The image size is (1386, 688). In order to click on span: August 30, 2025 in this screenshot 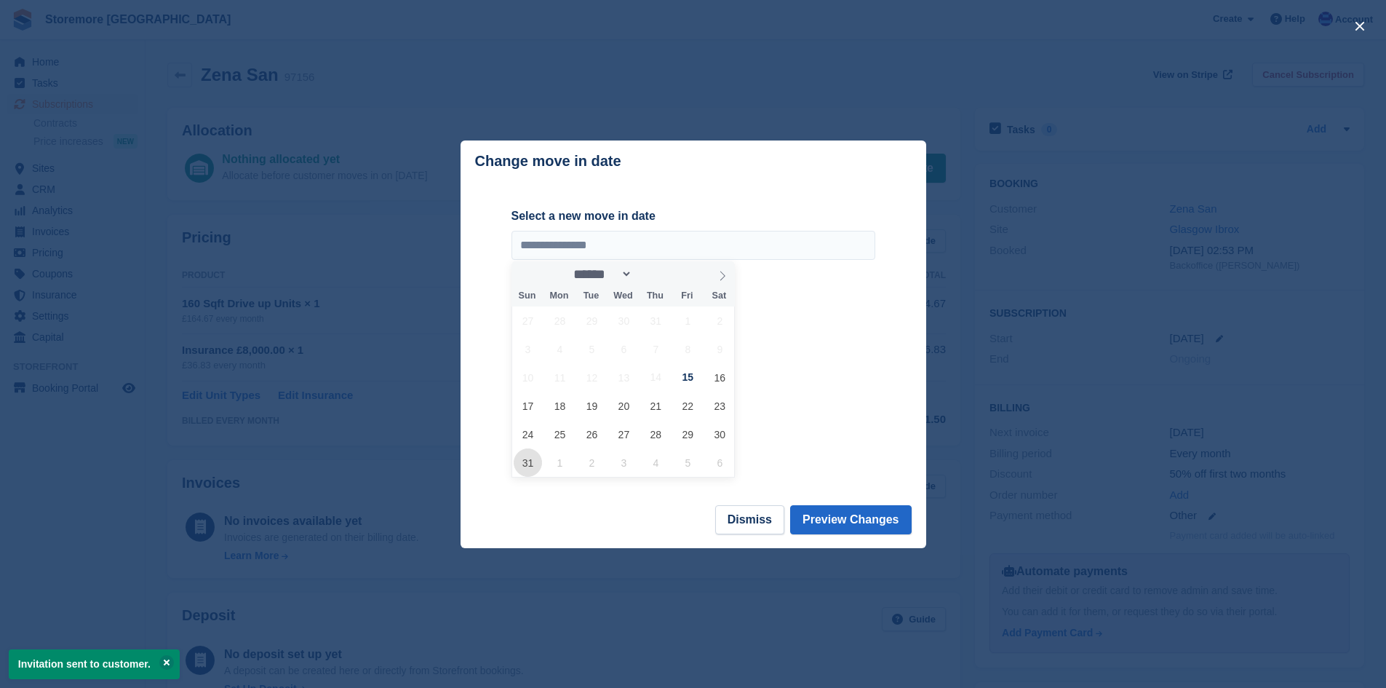, I will do `click(720, 434)`.